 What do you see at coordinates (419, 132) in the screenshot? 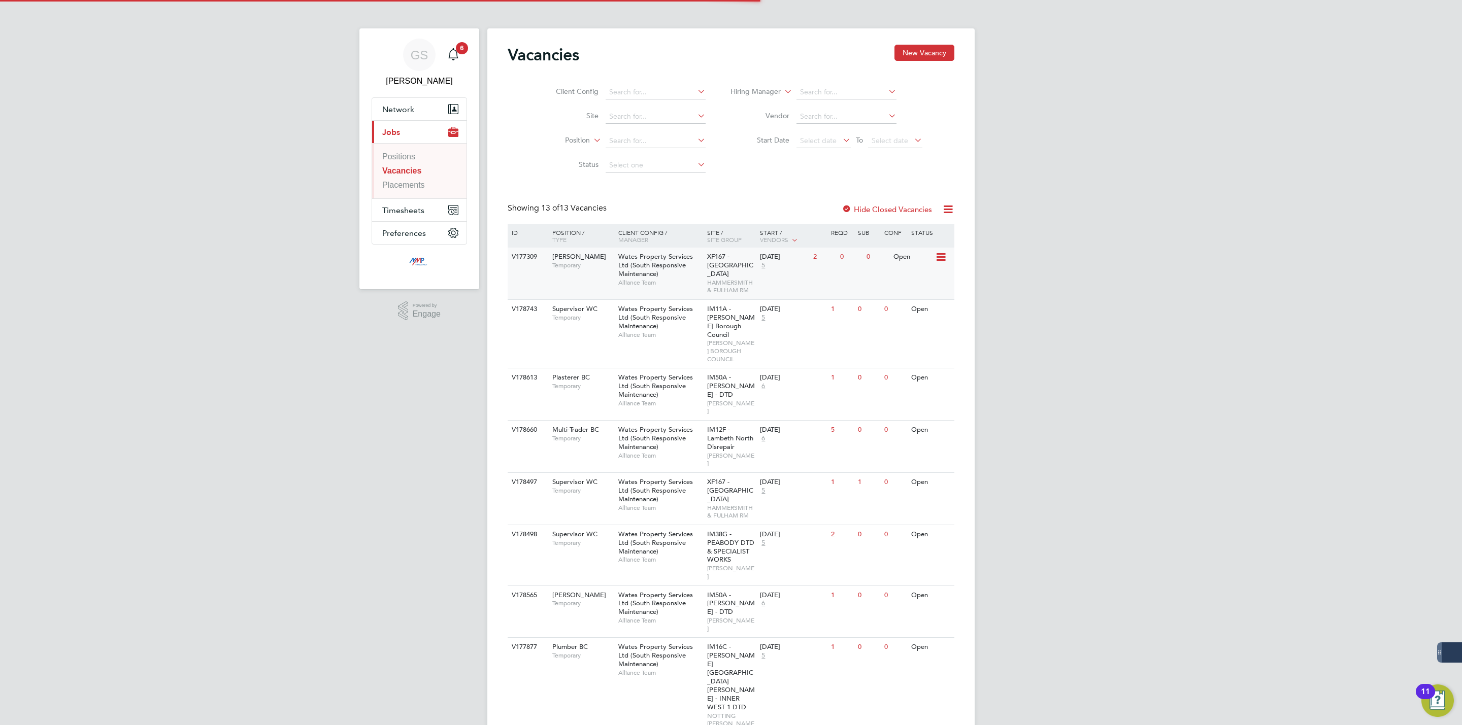
I see `button: Jobs` at bounding box center [419, 132].